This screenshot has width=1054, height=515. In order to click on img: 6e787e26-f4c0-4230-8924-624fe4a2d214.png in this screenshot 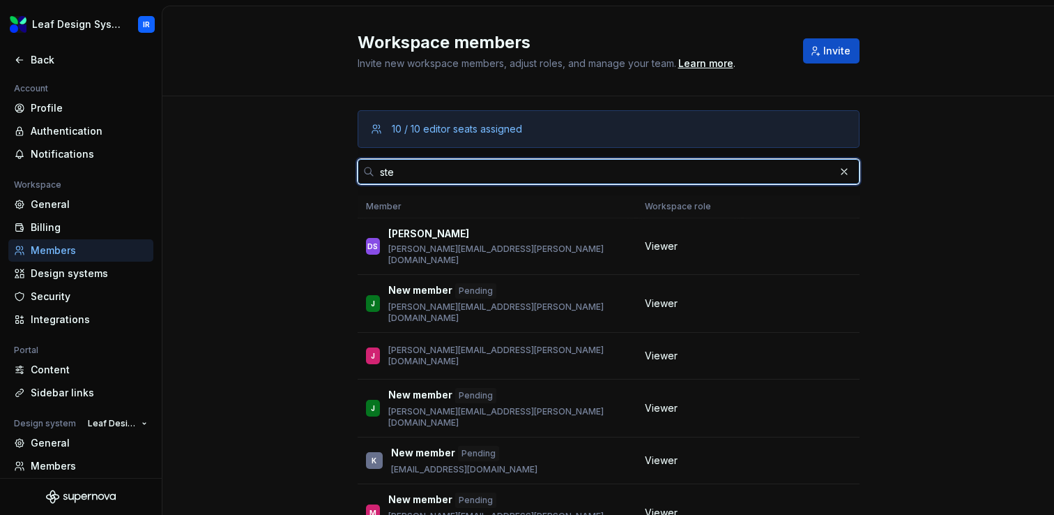, I will do `click(18, 24)`.